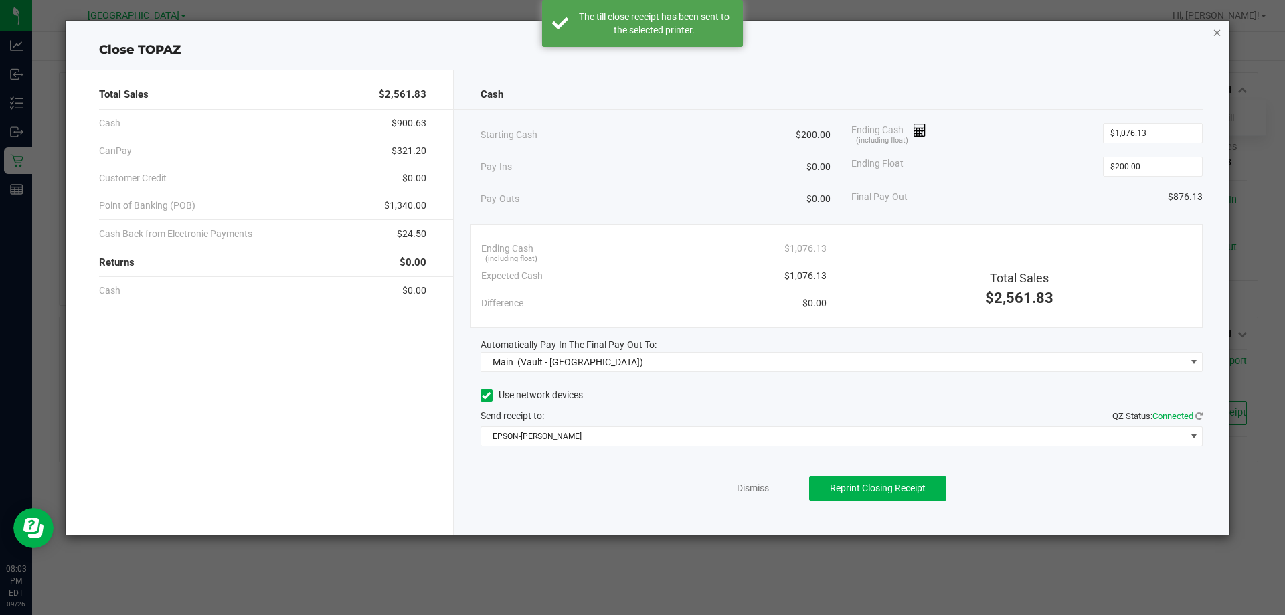 The image size is (1285, 615). What do you see at coordinates (1173, 416) in the screenshot?
I see `span: Connected` at bounding box center [1173, 416].